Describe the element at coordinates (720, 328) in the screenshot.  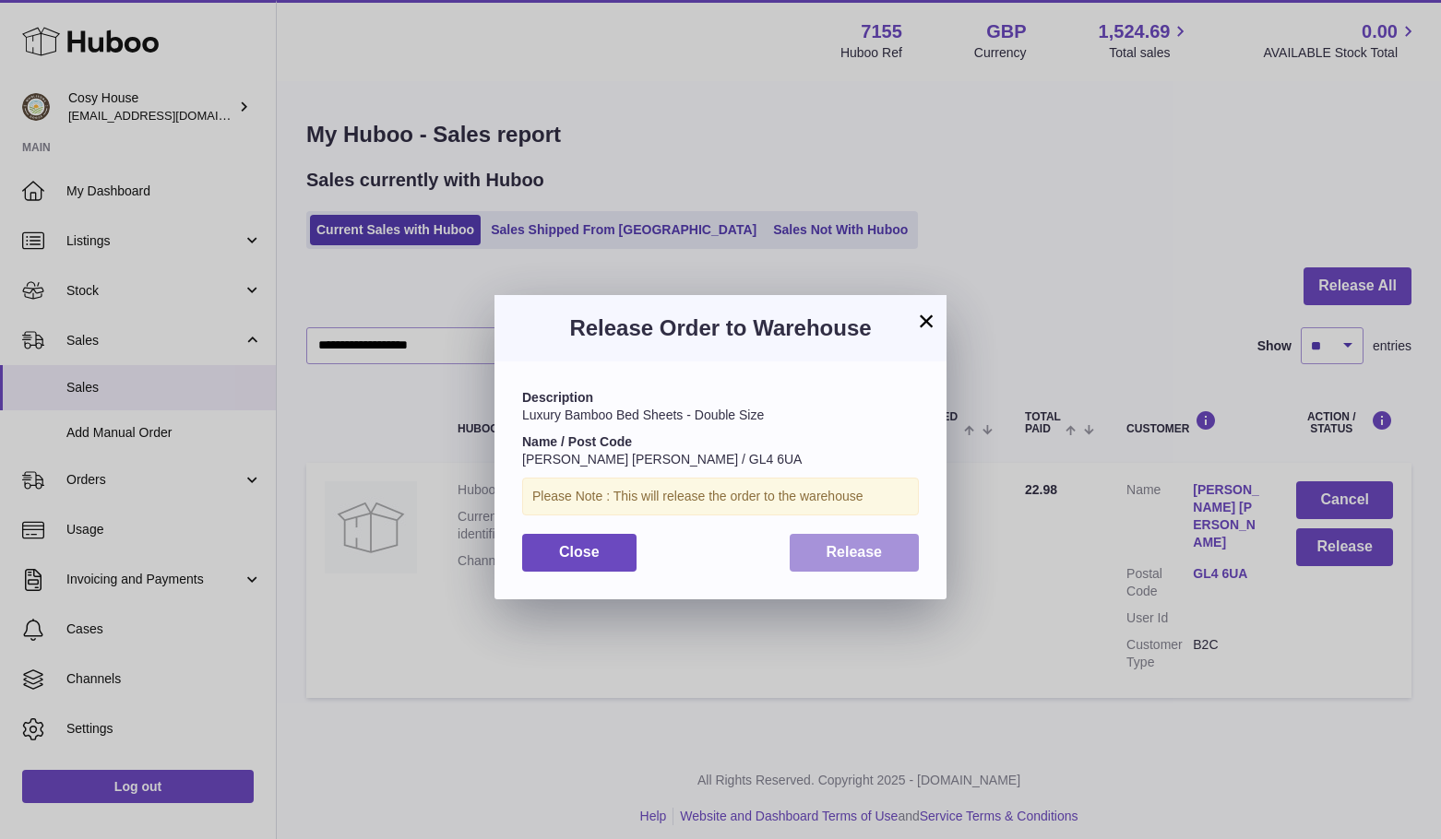
I see `h3: Release Order to Warehouse` at that location.